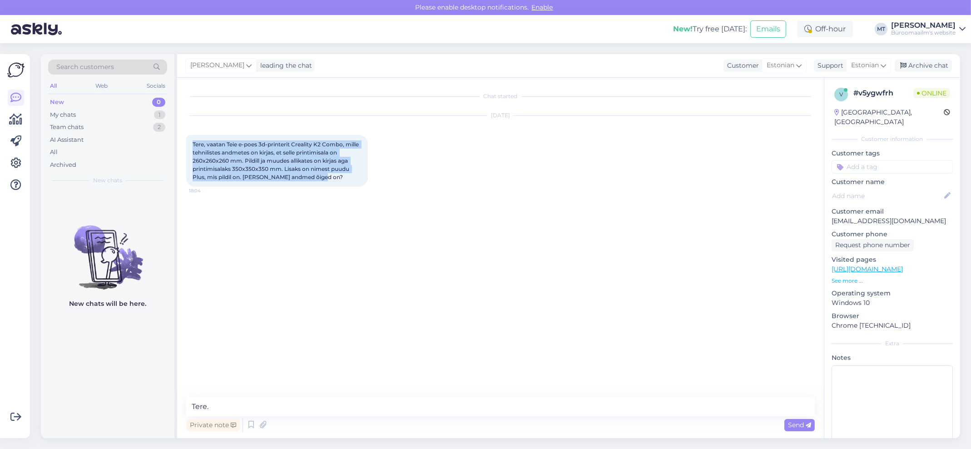 This screenshot has height=449, width=971. What do you see at coordinates (159, 115) in the screenshot?
I see `div: 1` at bounding box center [159, 115].